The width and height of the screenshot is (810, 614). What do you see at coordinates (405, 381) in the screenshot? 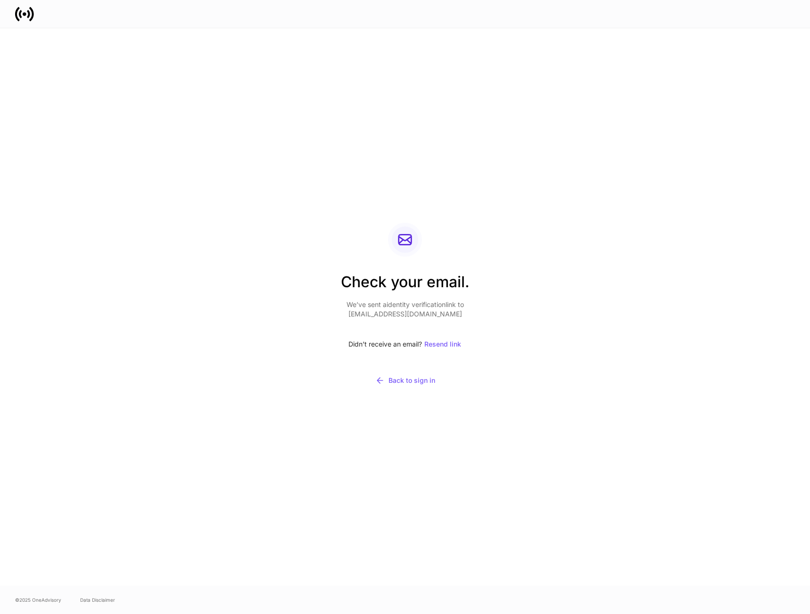
I see `div: Back to sign in` at bounding box center [405, 381].